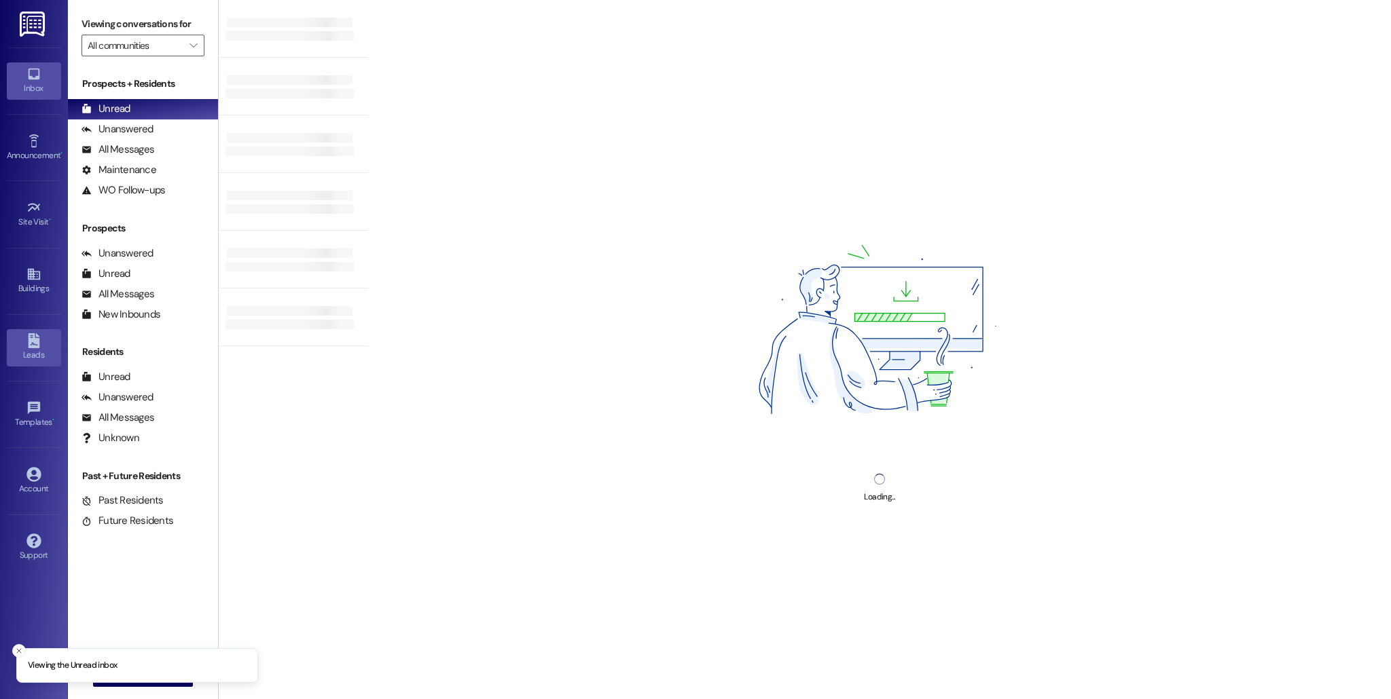 Image resolution: width=1391 pixels, height=699 pixels. What do you see at coordinates (34, 81) in the screenshot?
I see `a: Inbox` at bounding box center [34, 81].